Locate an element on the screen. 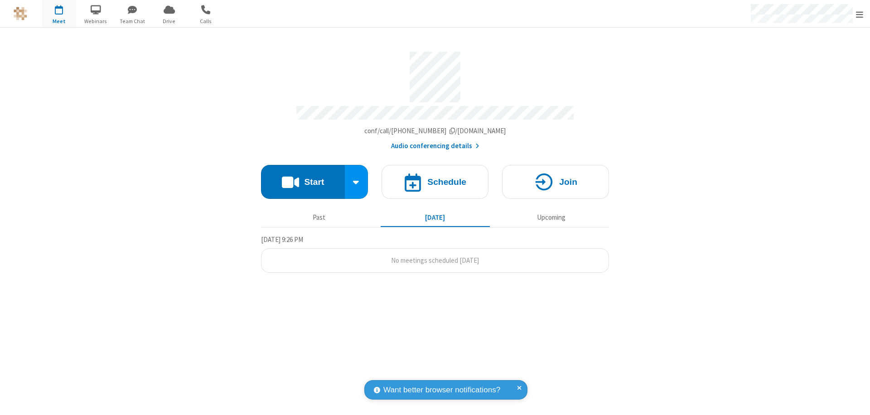 The width and height of the screenshot is (870, 415). button: Copy my meeting room linkCopy my meeting room link is located at coordinates (435, 131).